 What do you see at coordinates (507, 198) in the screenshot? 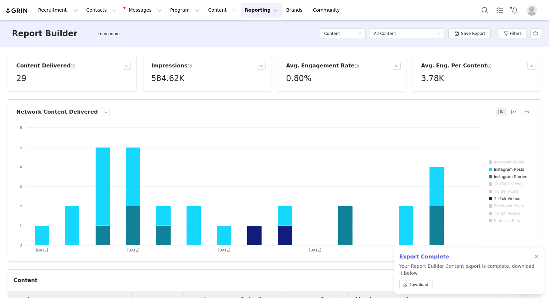
I see `text: TikTok Videos` at bounding box center [507, 198].